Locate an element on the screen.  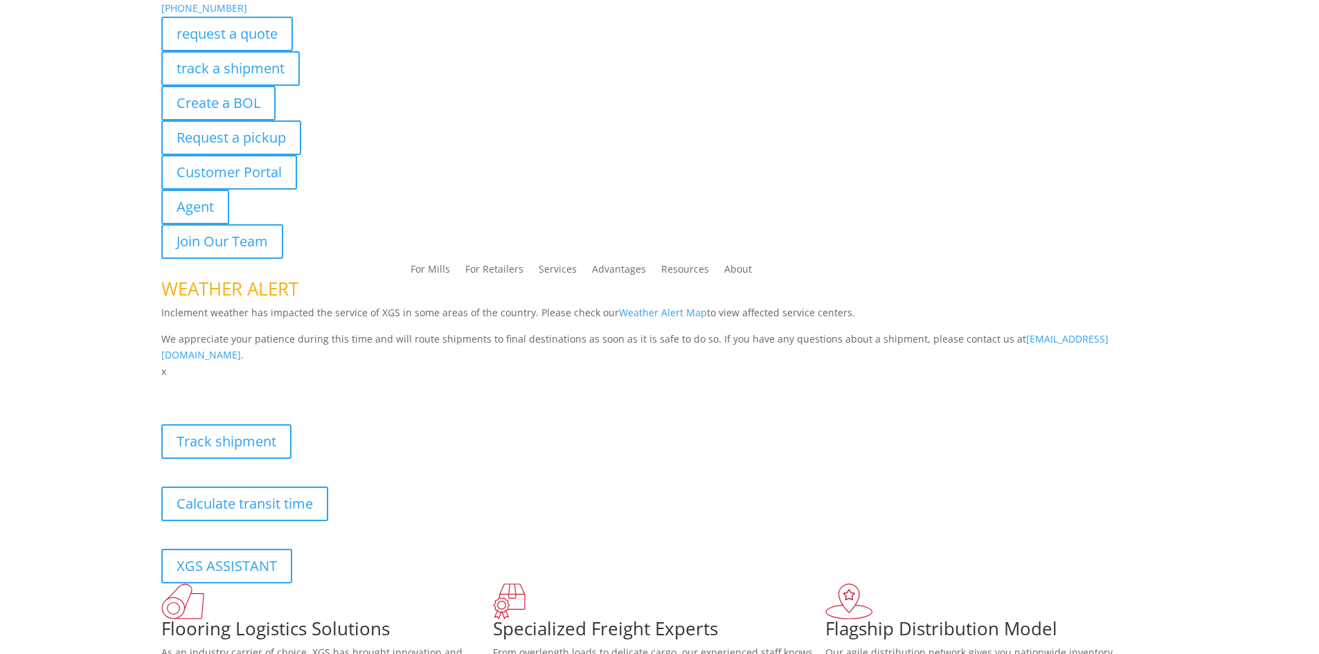
a: For Mills is located at coordinates (430, 272).